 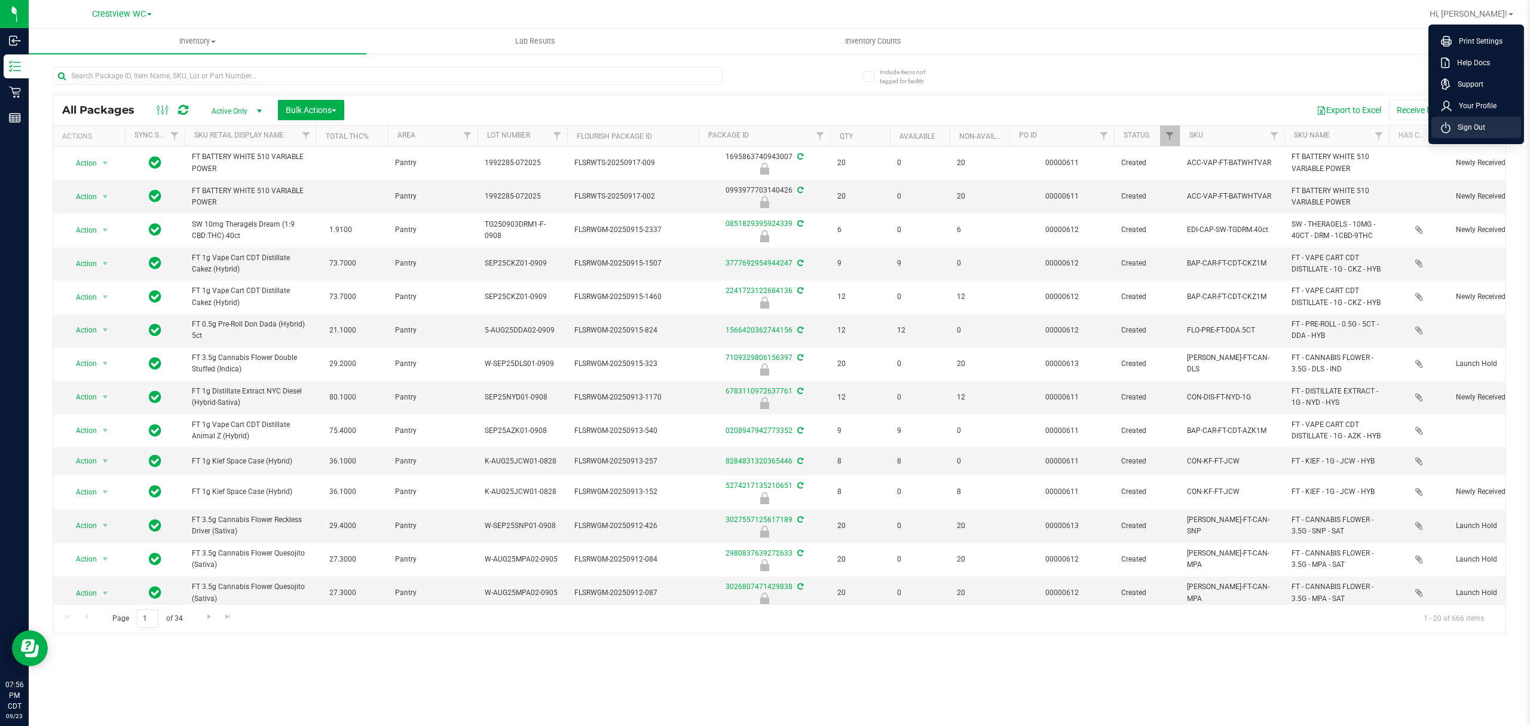 What do you see at coordinates (250, 491) in the screenshot?
I see `span: FT 1g Kief Space Case (Hybrid)` at bounding box center [250, 491].